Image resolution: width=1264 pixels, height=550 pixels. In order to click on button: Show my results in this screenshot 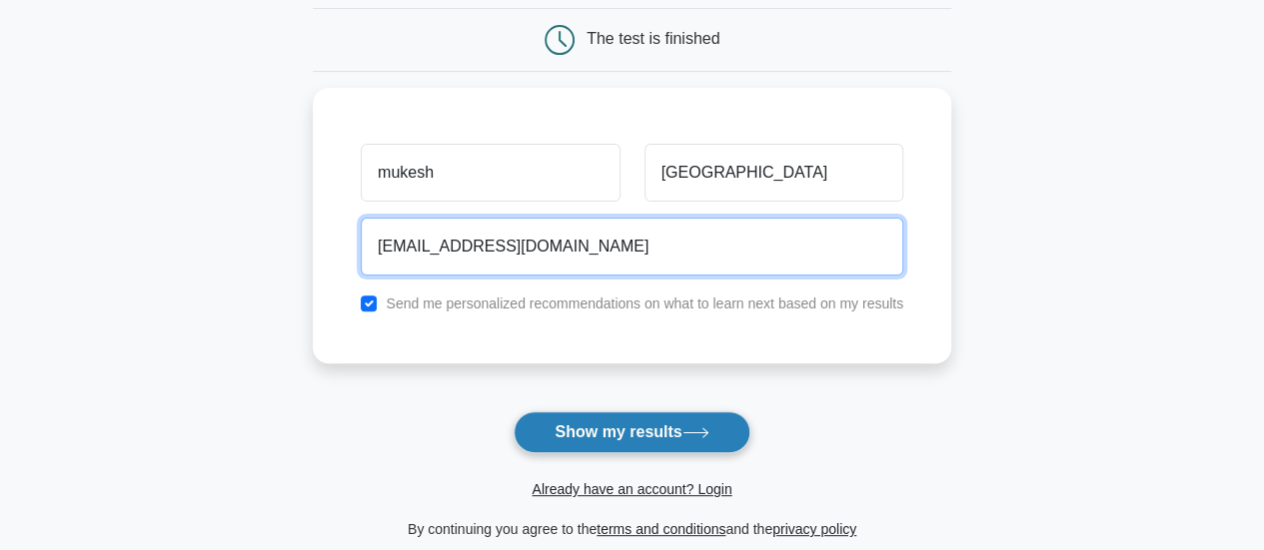, I will do `click(631, 433)`.